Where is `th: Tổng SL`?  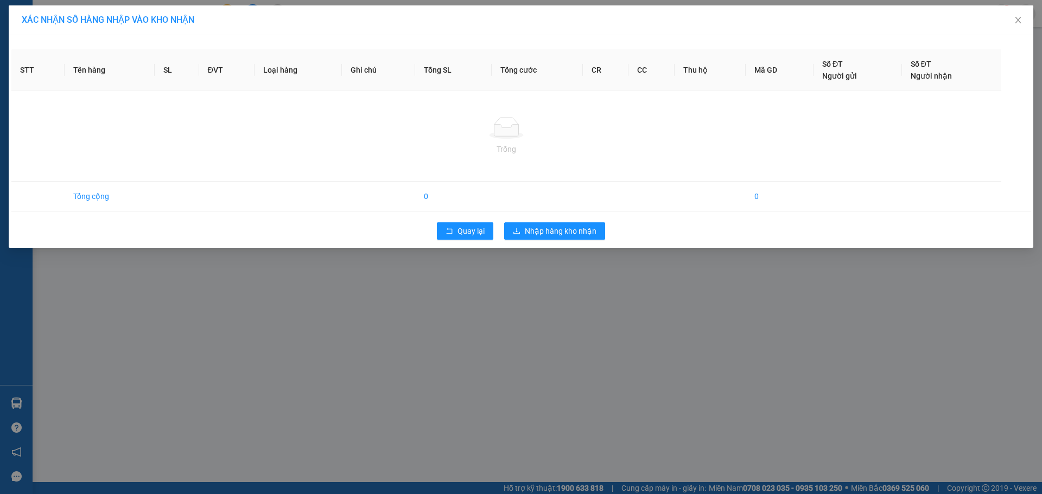 th: Tổng SL is located at coordinates (453, 70).